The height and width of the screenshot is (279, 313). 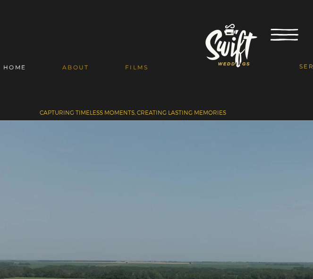 I want to click on span: CAPTURING TIMELESS MOMENTS, CREATING LASTING MEMORIES, so click(x=133, y=113).